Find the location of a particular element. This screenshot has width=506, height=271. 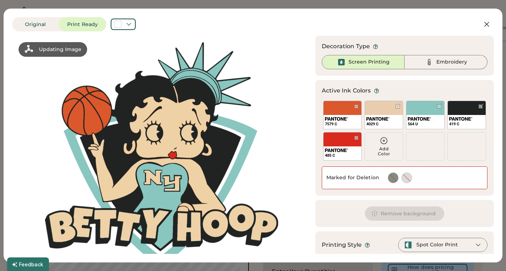

div: Printing Style is located at coordinates (342, 245).